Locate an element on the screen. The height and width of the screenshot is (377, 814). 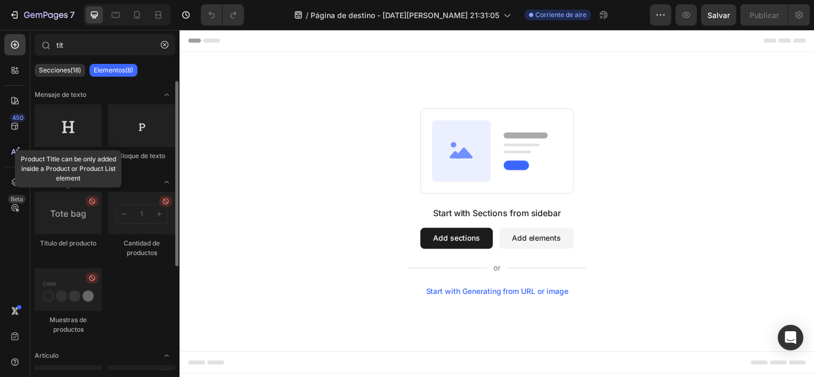
font: Publicar is located at coordinates (764, 15).